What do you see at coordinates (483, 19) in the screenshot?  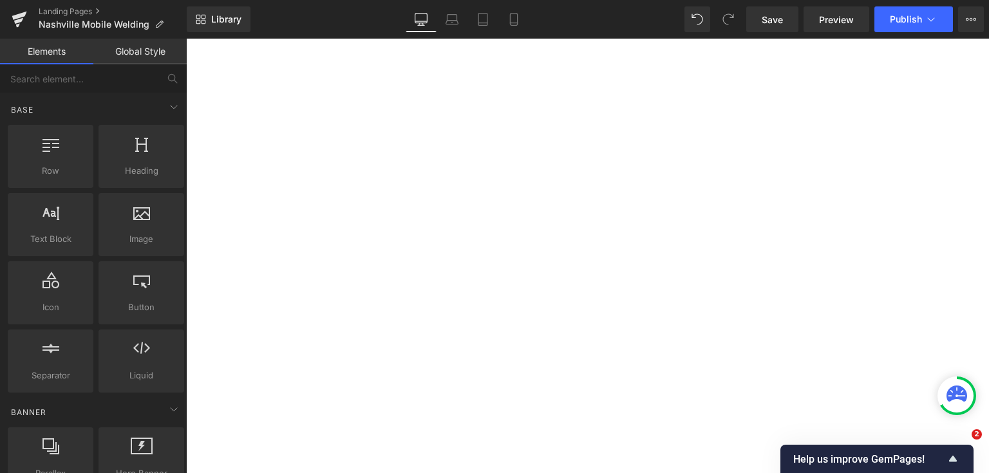 I see `a: Tablet` at bounding box center [483, 19].